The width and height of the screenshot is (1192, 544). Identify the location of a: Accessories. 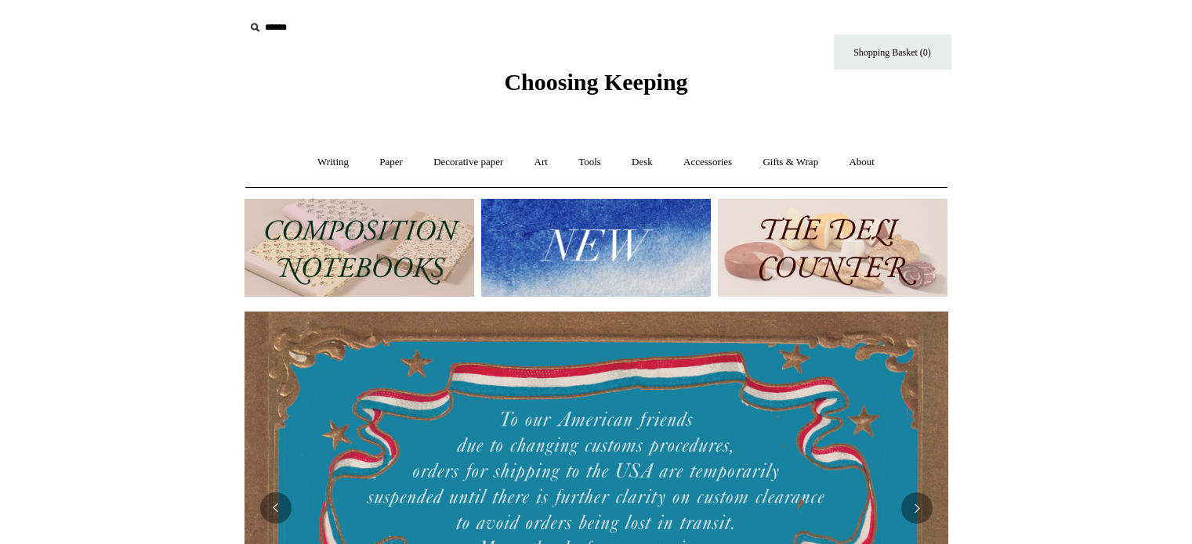
(707, 162).